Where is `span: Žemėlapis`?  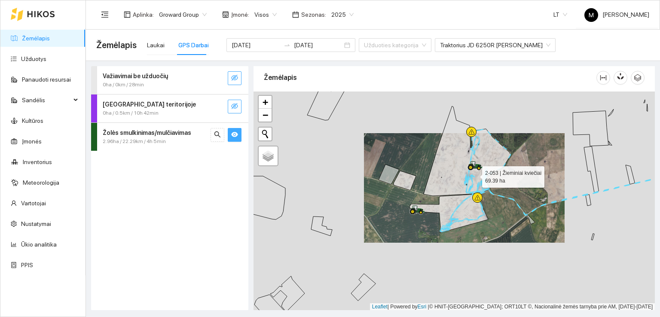
span: Žemėlapis is located at coordinates (116, 45).